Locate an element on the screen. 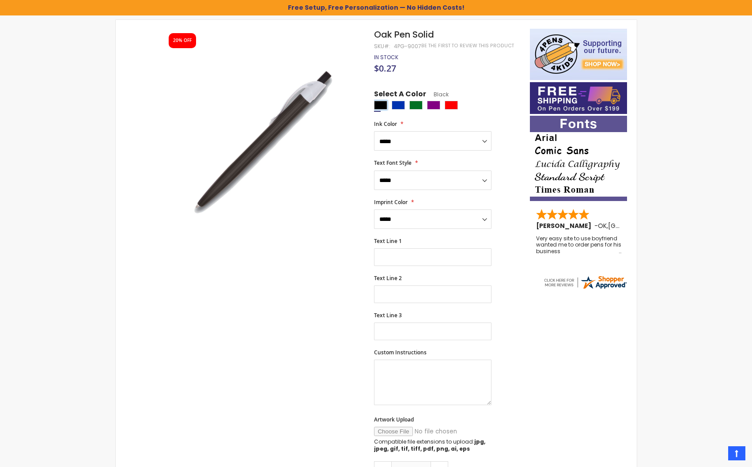 The width and height of the screenshot is (752, 467). span: Ink Color is located at coordinates (385, 124).